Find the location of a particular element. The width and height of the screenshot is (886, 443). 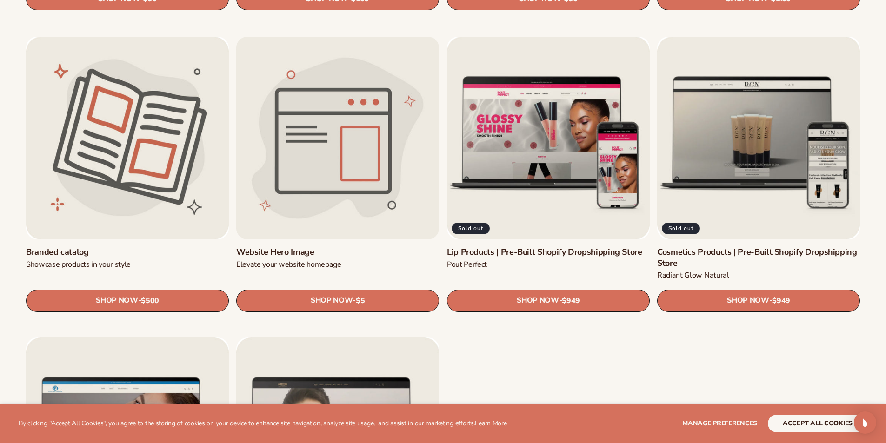

a: Learn More is located at coordinates (491, 423).